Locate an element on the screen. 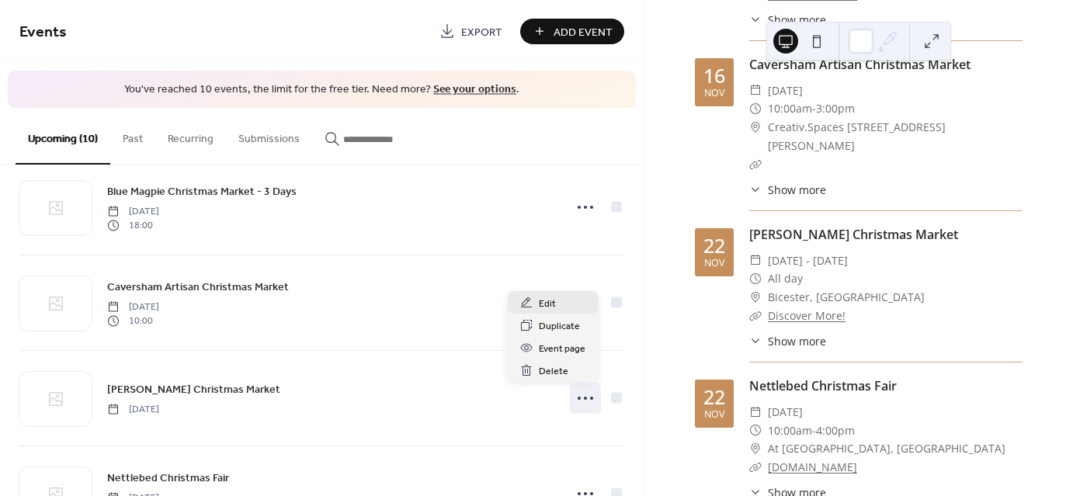 This screenshot has height=496, width=1073. span: 18:00 is located at coordinates (133, 226).